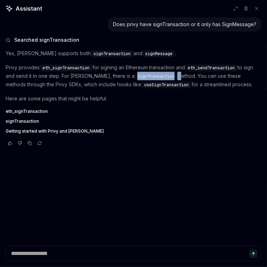 The image size is (267, 267). What do you see at coordinates (166, 85) in the screenshot?
I see `span: useSignTransaction` at bounding box center [166, 85].